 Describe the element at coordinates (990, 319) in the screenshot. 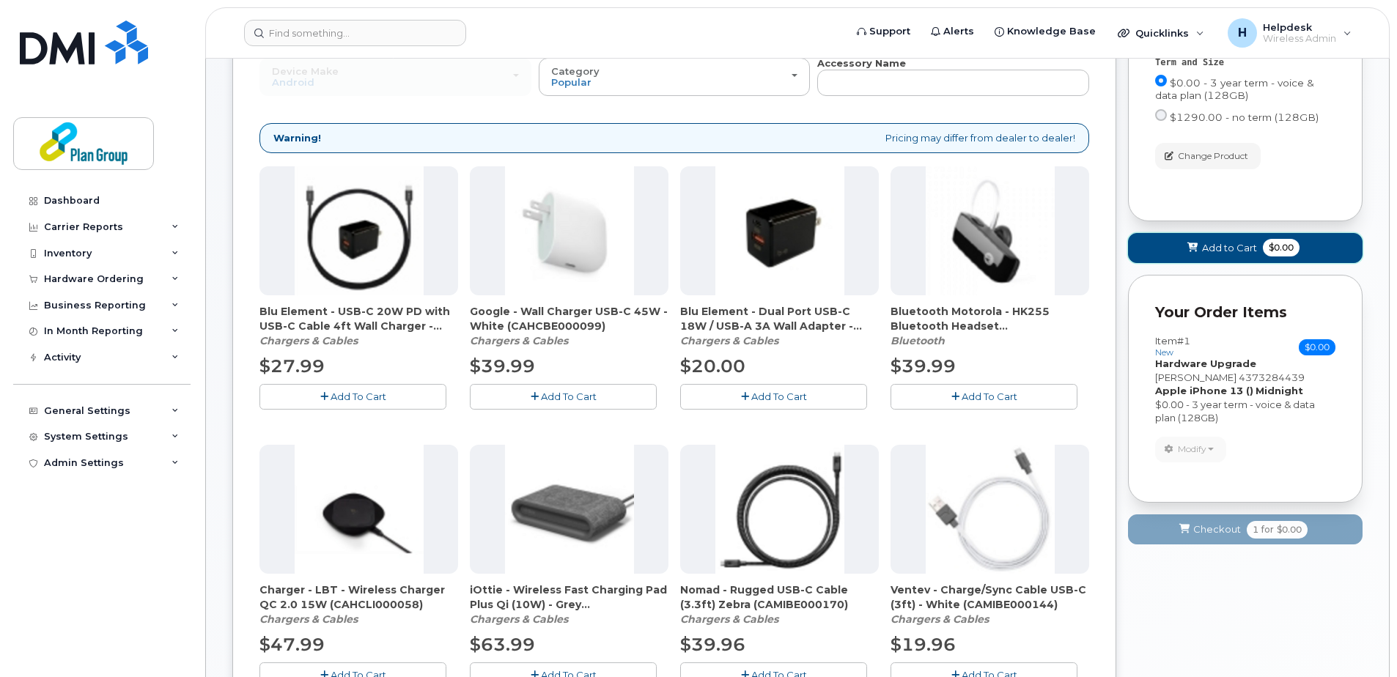

I see `span: Bluetooth Motorola - HK255 Bluetooth Headset (CABTBE000046)` at that location.